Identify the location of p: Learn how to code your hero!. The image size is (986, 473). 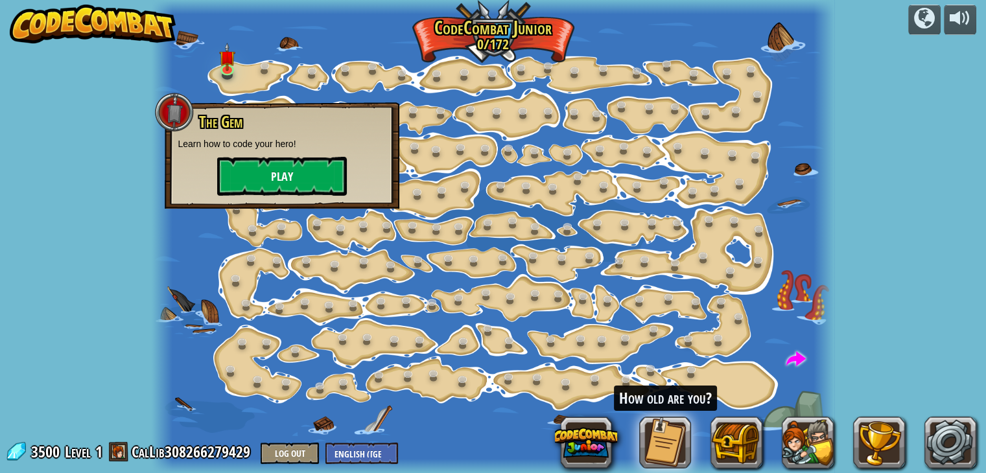
(282, 144).